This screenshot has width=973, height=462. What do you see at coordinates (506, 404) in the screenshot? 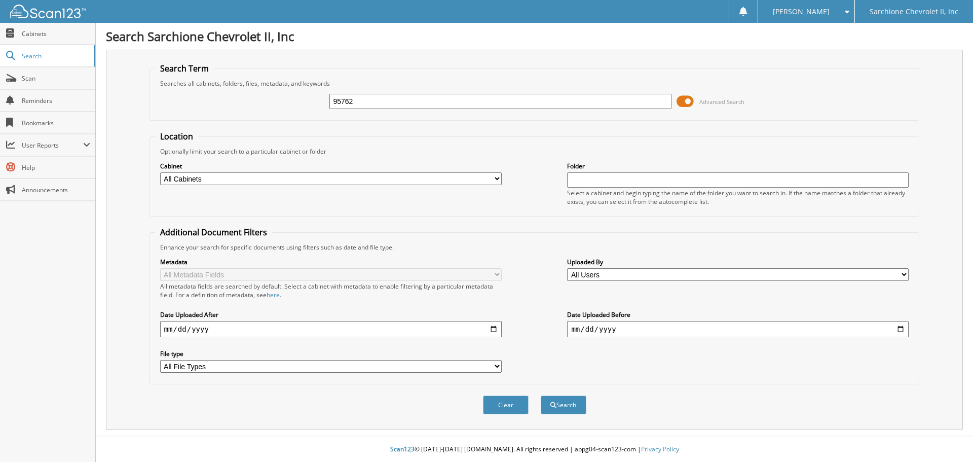
I see `button: Clear` at bounding box center [506, 404].